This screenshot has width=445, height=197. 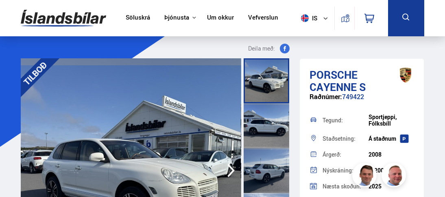 I want to click on div: Tegund:, so click(x=346, y=120).